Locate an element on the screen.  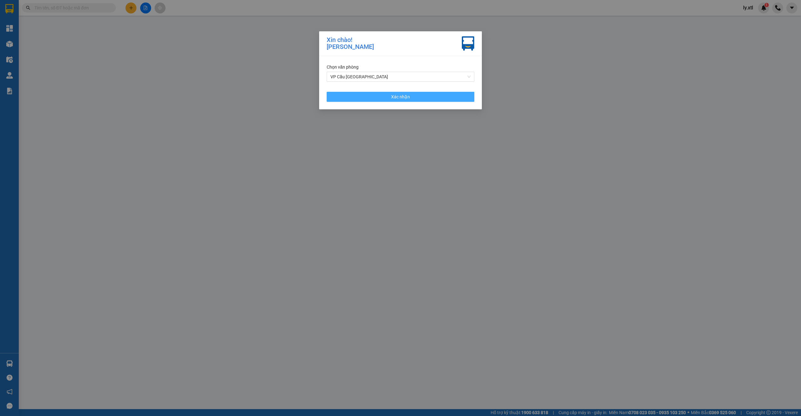
img: vxr-icon is located at coordinates (468, 44).